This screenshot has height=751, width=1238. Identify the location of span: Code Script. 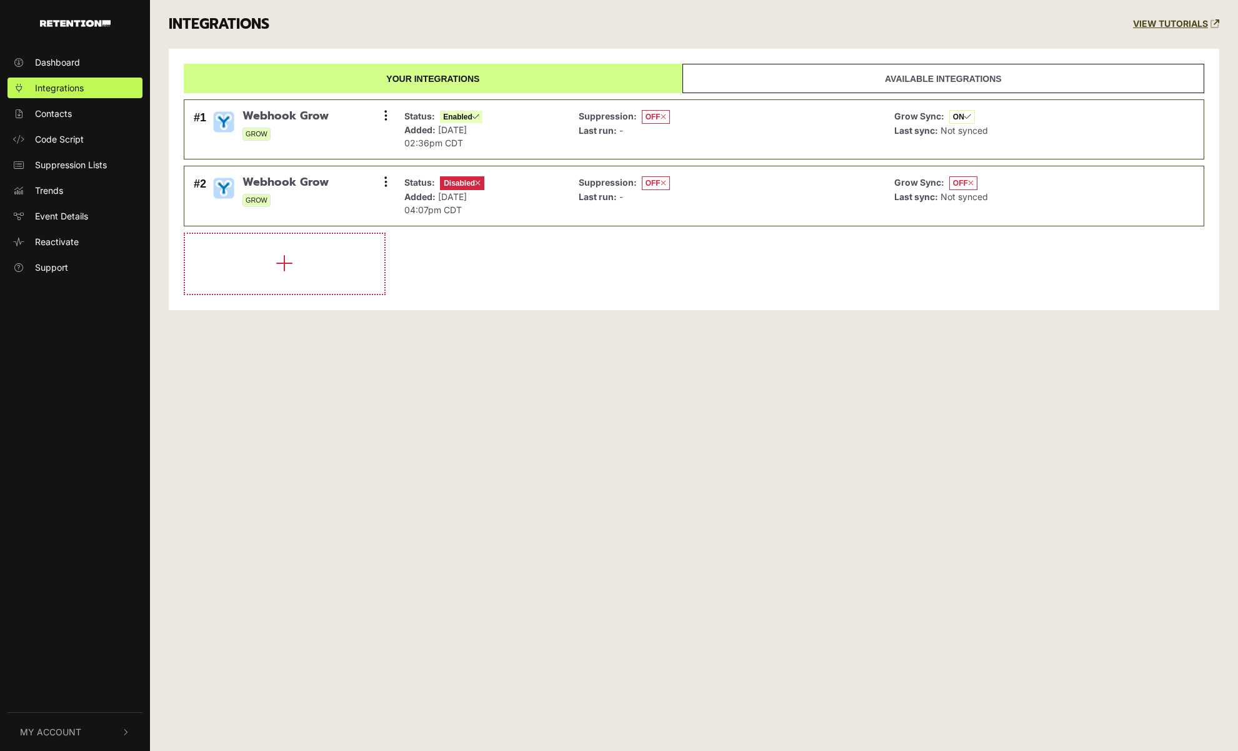
(59, 139).